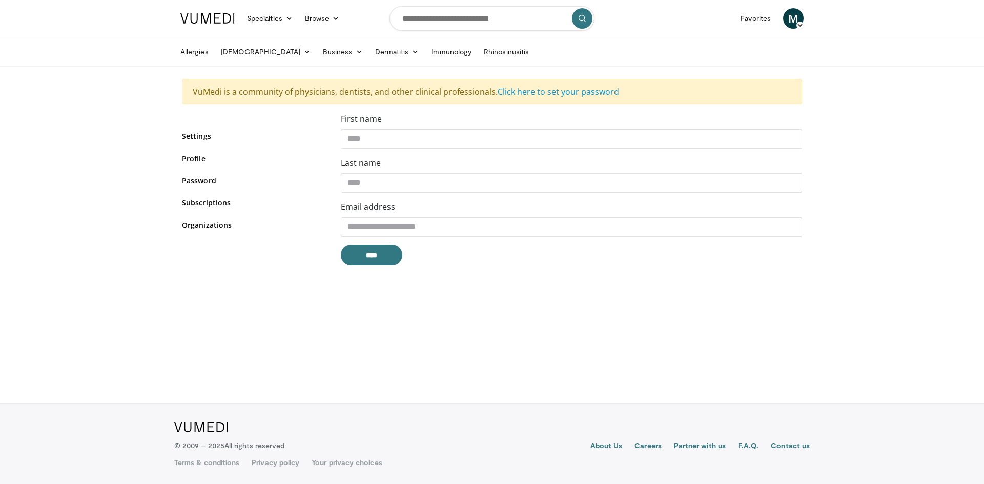  What do you see at coordinates (254, 446) in the screenshot?
I see `span: All rights reserved` at bounding box center [254, 446].